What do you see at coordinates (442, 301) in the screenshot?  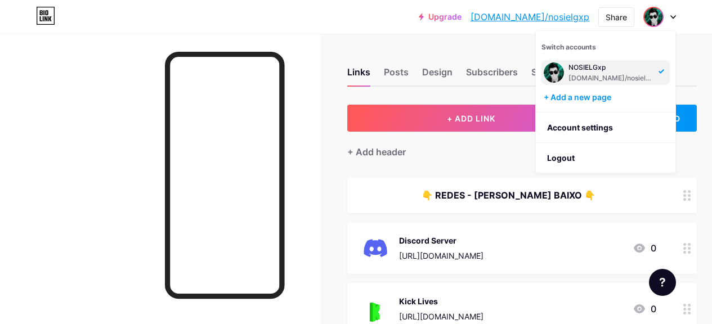 I see `div: Kick Lives` at bounding box center [442, 301].